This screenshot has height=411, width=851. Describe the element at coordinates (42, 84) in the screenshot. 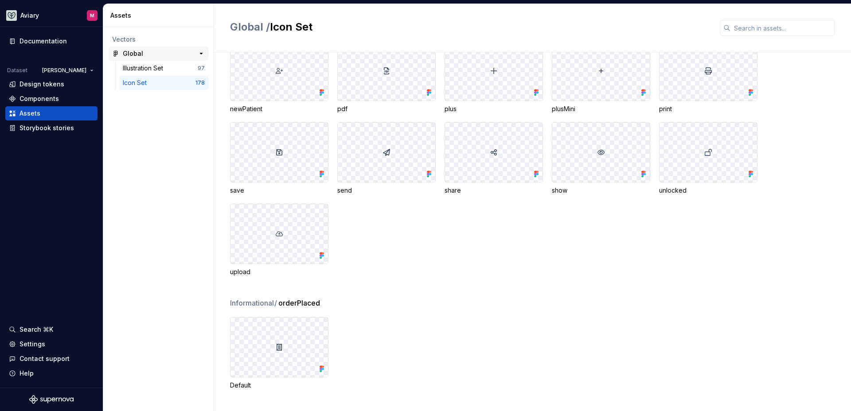

I see `div: Design tokens` at that location.